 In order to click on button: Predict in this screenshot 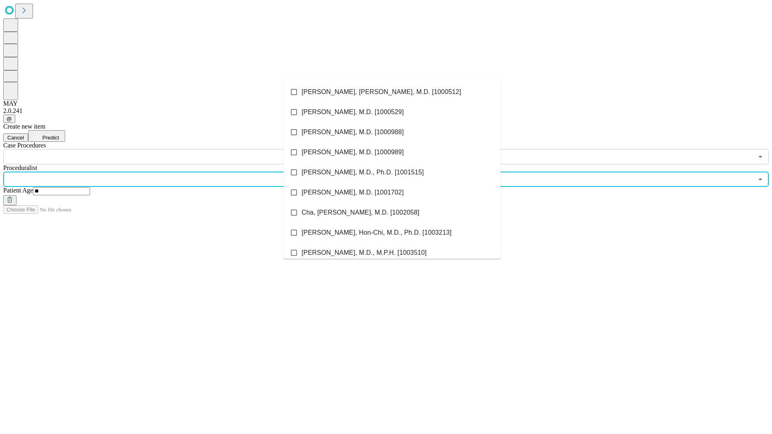, I will do `click(47, 136)`.